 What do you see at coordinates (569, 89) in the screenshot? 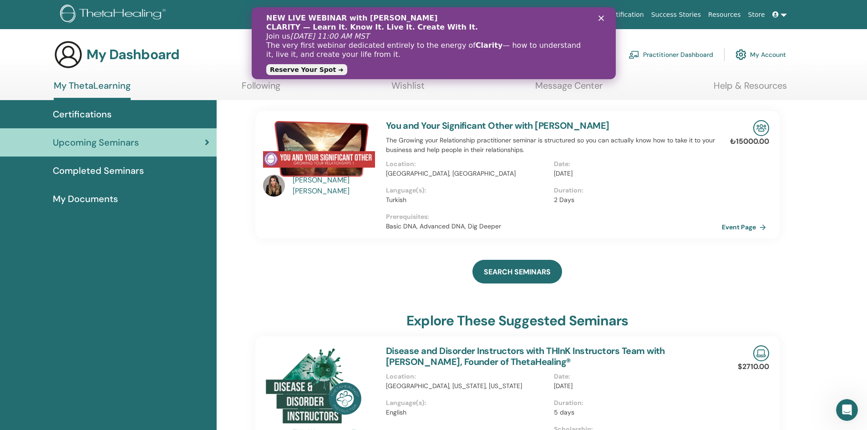
I see `a: Message Center` at bounding box center [569, 89].